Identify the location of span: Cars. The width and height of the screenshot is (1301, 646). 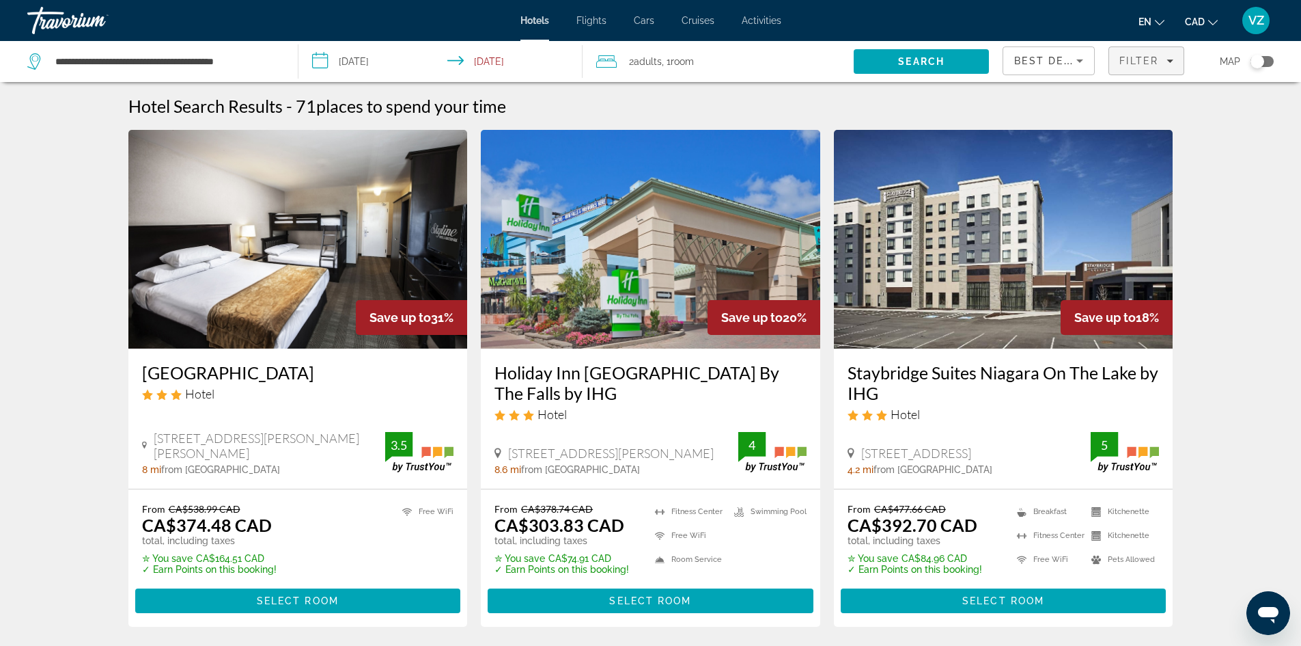
(644, 20).